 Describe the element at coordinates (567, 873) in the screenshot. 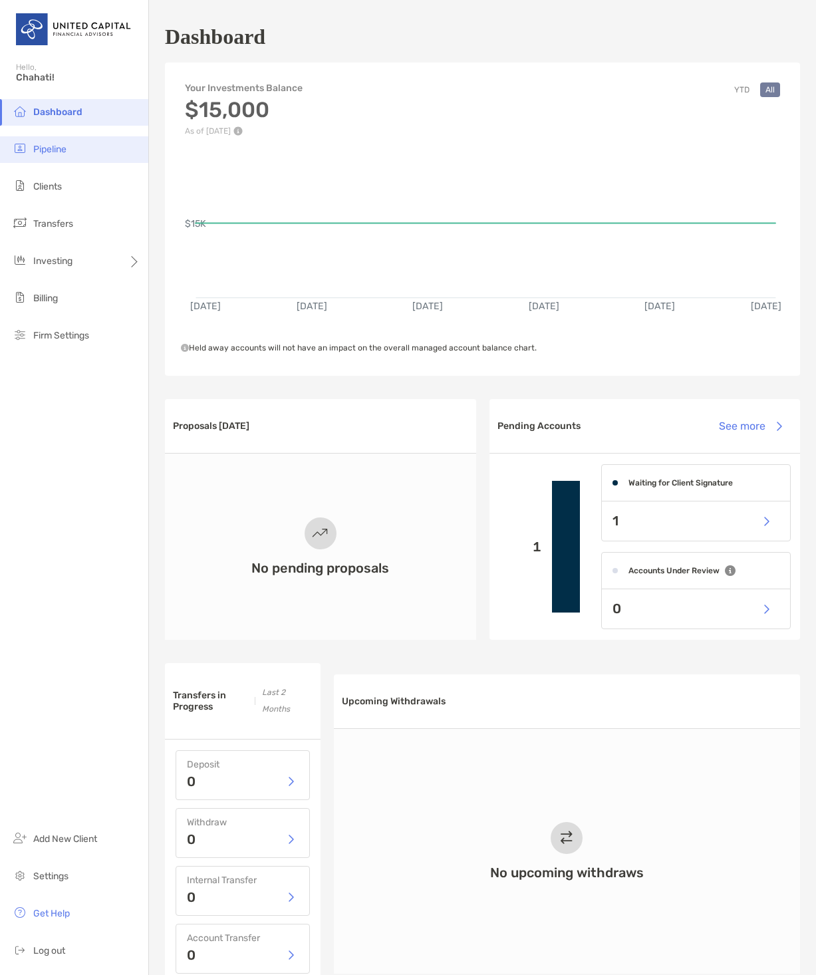

I see `h3: No upcoming withdraws` at that location.